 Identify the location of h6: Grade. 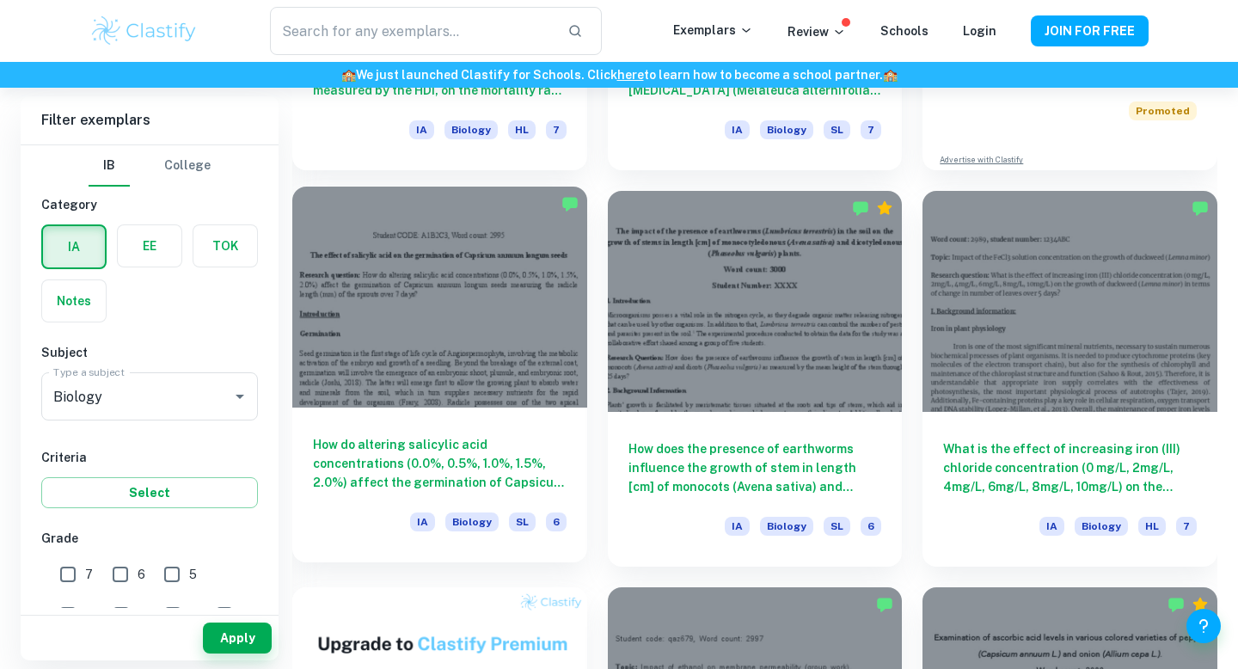
(150, 538).